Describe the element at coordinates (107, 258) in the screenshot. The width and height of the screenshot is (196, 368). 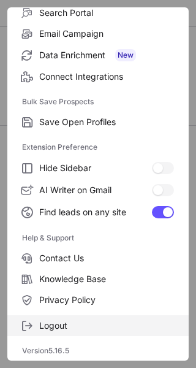
I see `span: Contact Us` at that location.